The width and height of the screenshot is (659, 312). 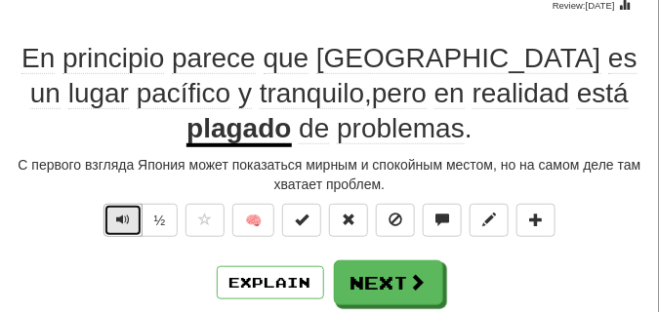 What do you see at coordinates (329, 175) in the screenshot?
I see `div: С первого взгляда Япония может показаться мирным и спокойным местом, но на самом деле там хватает...` at bounding box center [329, 175].